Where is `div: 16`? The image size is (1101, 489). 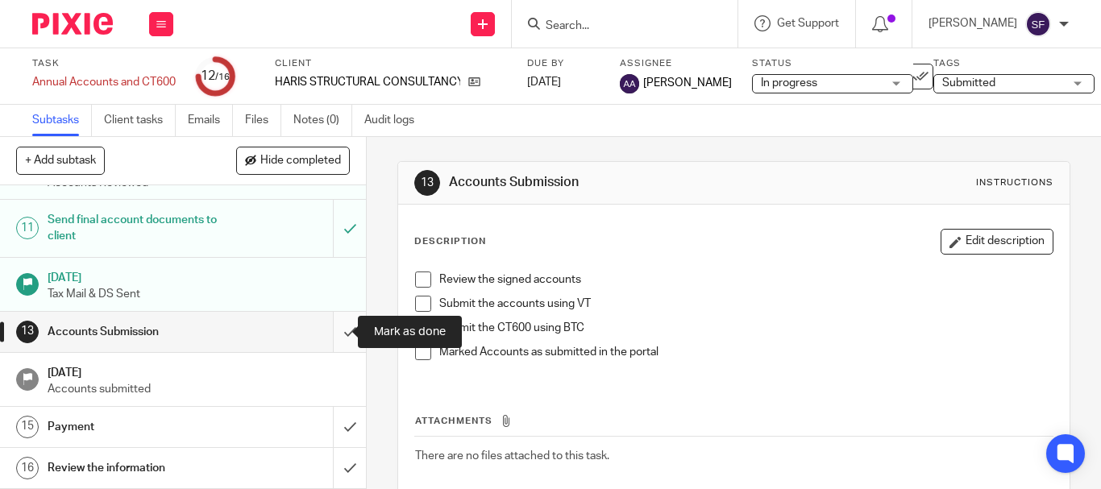 div: 16 is located at coordinates (27, 468).